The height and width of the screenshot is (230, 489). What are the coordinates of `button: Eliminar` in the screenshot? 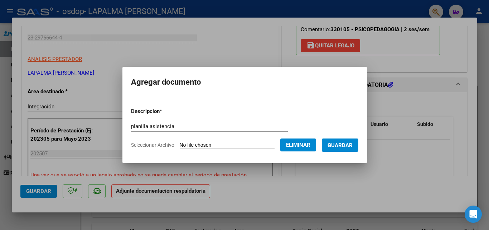 It's located at (298, 145).